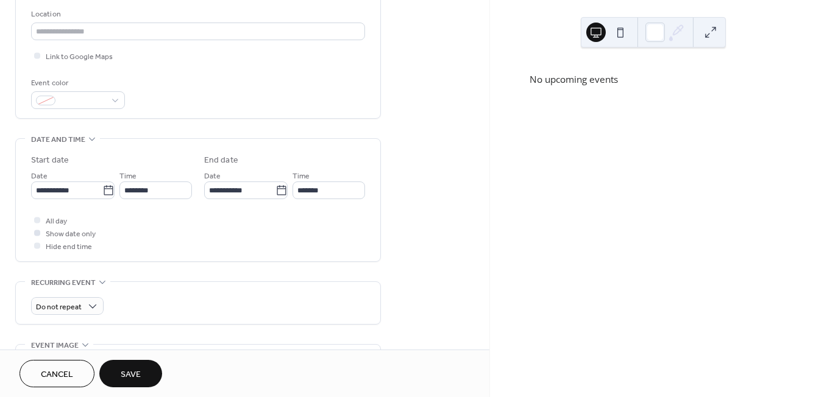 The height and width of the screenshot is (397, 816). Describe the element at coordinates (71, 234) in the screenshot. I see `span: Show date only` at that location.